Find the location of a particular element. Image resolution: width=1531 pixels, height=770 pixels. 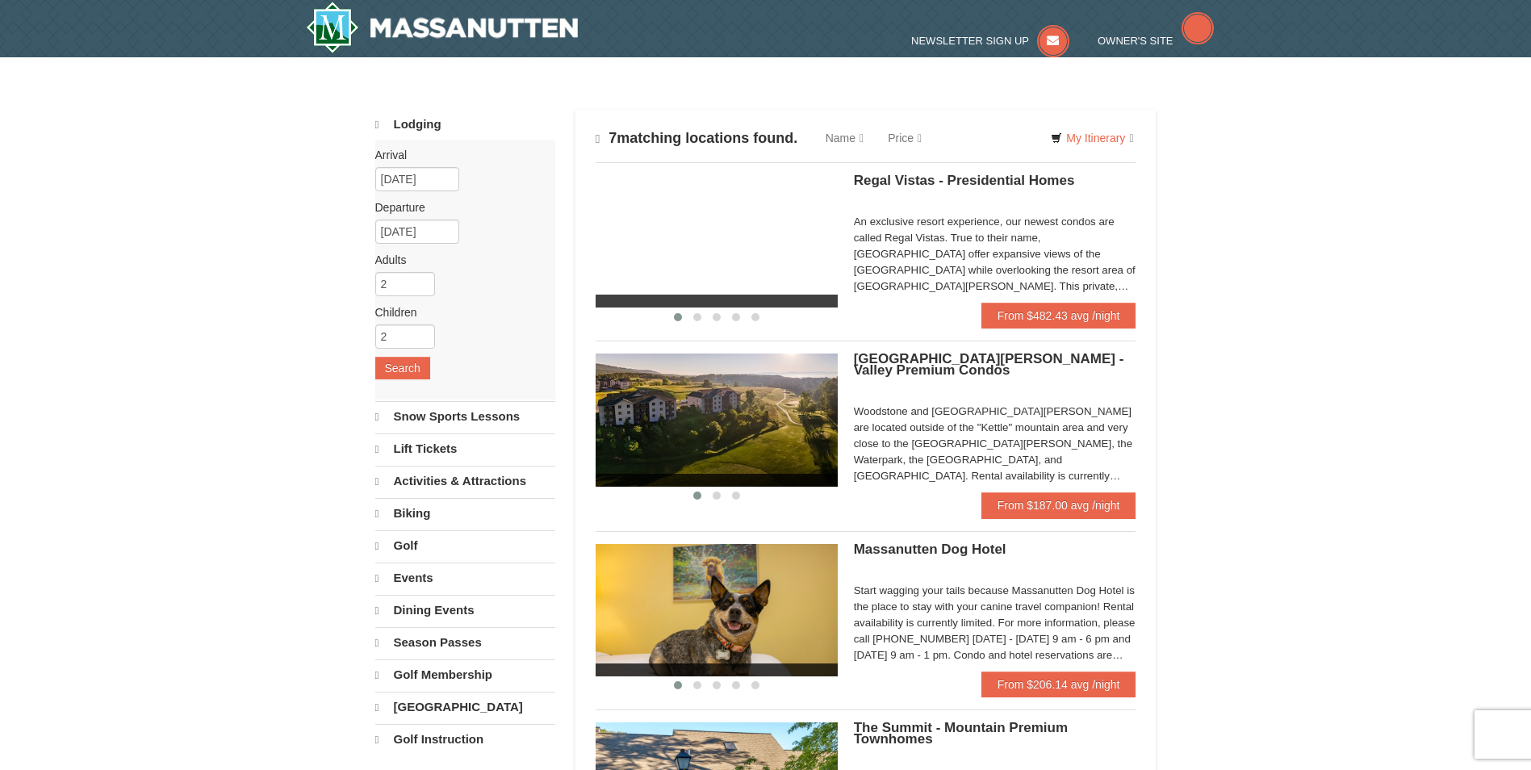

button: Search is located at coordinates (403, 368).